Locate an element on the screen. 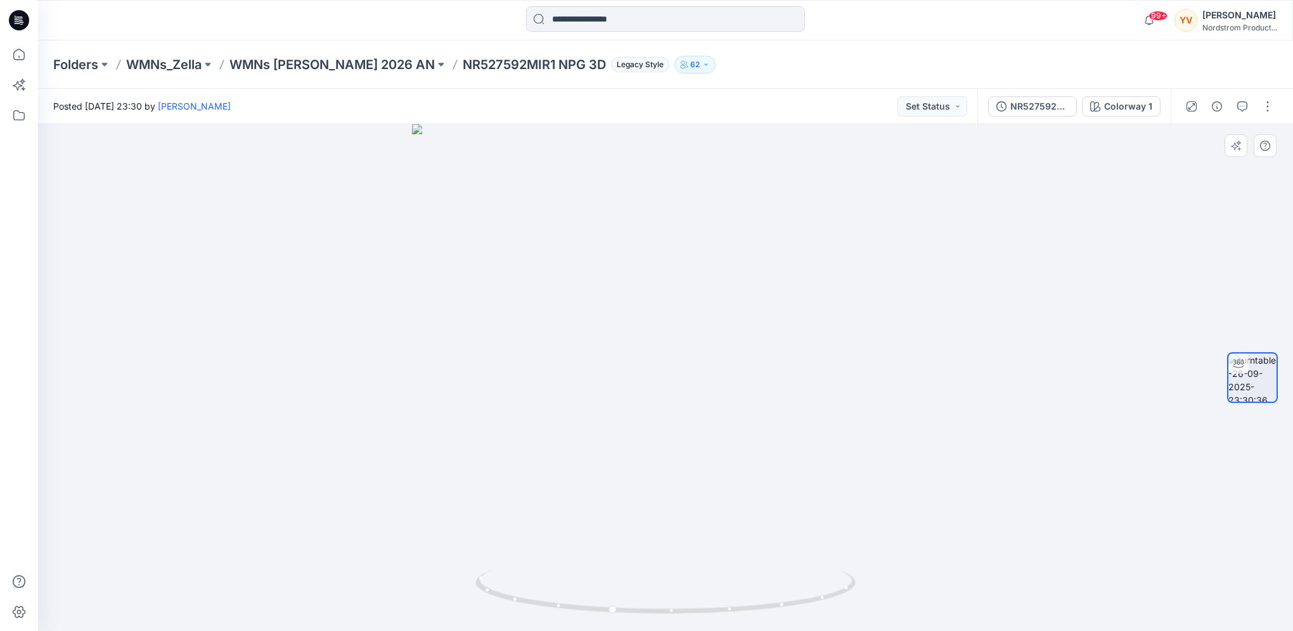 Image resolution: width=1293 pixels, height=631 pixels. p: NR527592MIR1 NPG 3D is located at coordinates (534, 65).